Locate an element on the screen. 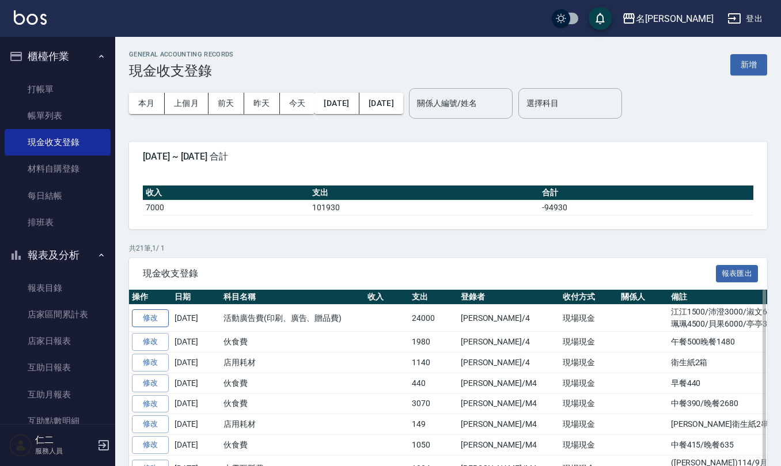 The height and width of the screenshot is (466, 781). td: 1140 is located at coordinates (433, 363).